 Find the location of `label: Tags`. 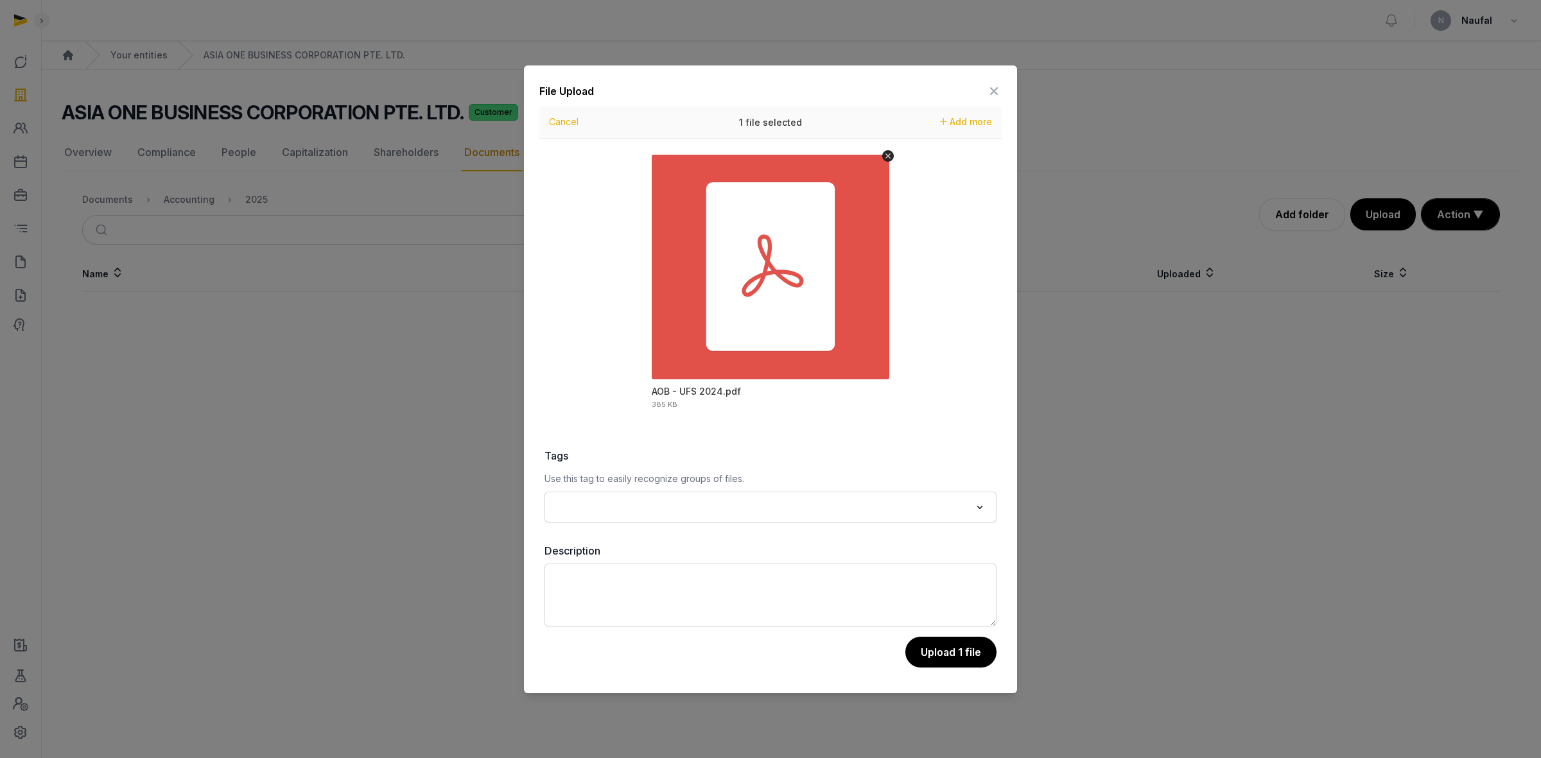

label: Tags is located at coordinates (771, 456).